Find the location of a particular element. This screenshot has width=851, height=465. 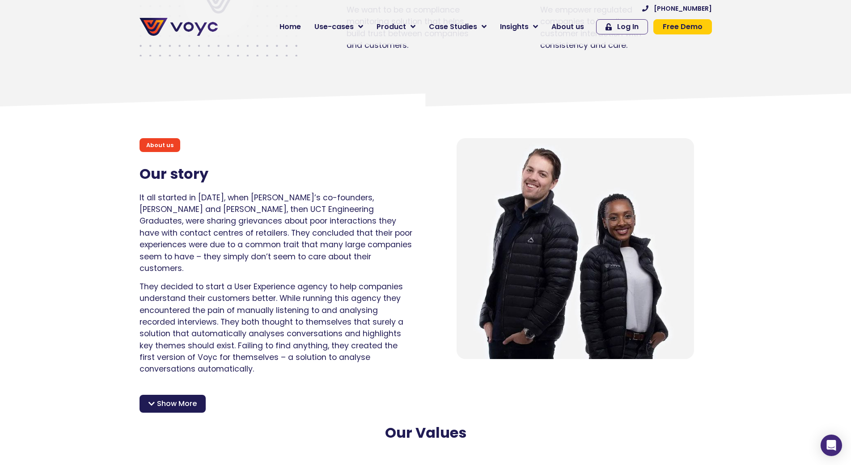

span: Free Demo is located at coordinates (683, 27).